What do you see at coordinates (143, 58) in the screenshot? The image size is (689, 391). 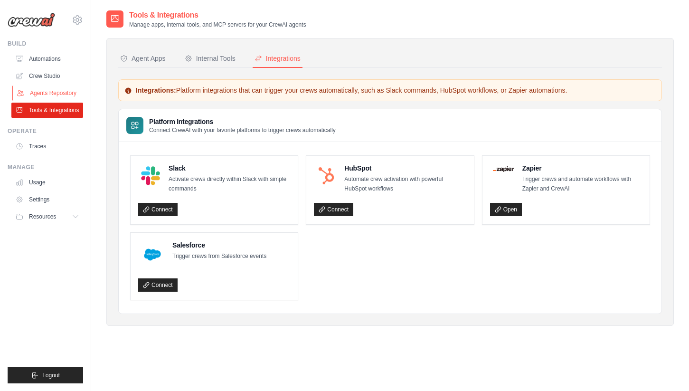 I see `div: Agent Apps` at bounding box center [143, 58].